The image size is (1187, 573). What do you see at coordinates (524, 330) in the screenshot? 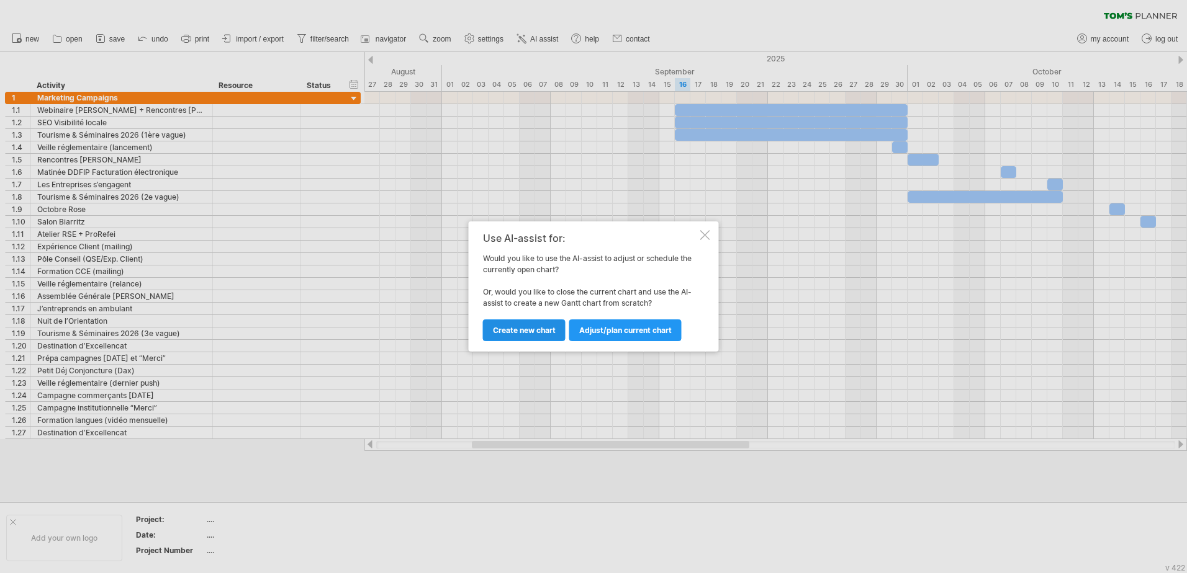
I see `a: Create new chart` at bounding box center [524, 330].